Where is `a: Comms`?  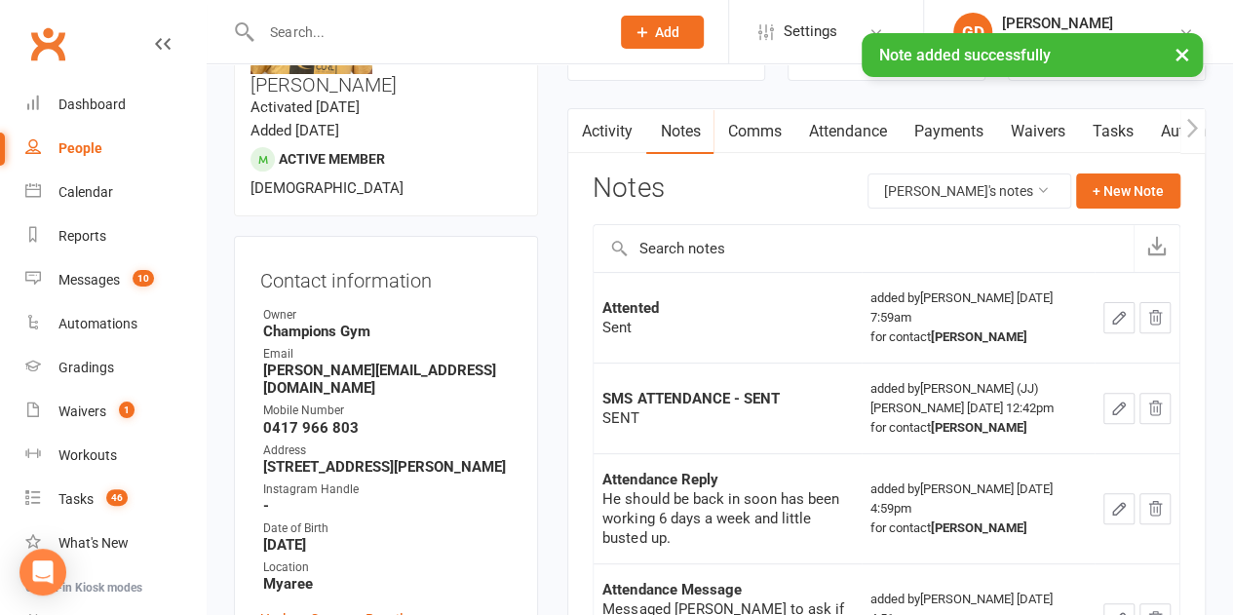 a: Comms is located at coordinates (753, 132).